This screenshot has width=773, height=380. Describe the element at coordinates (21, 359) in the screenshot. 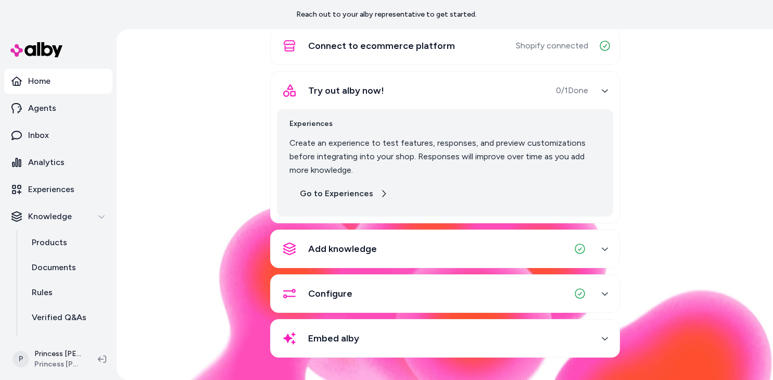

I see `span: P` at that location.